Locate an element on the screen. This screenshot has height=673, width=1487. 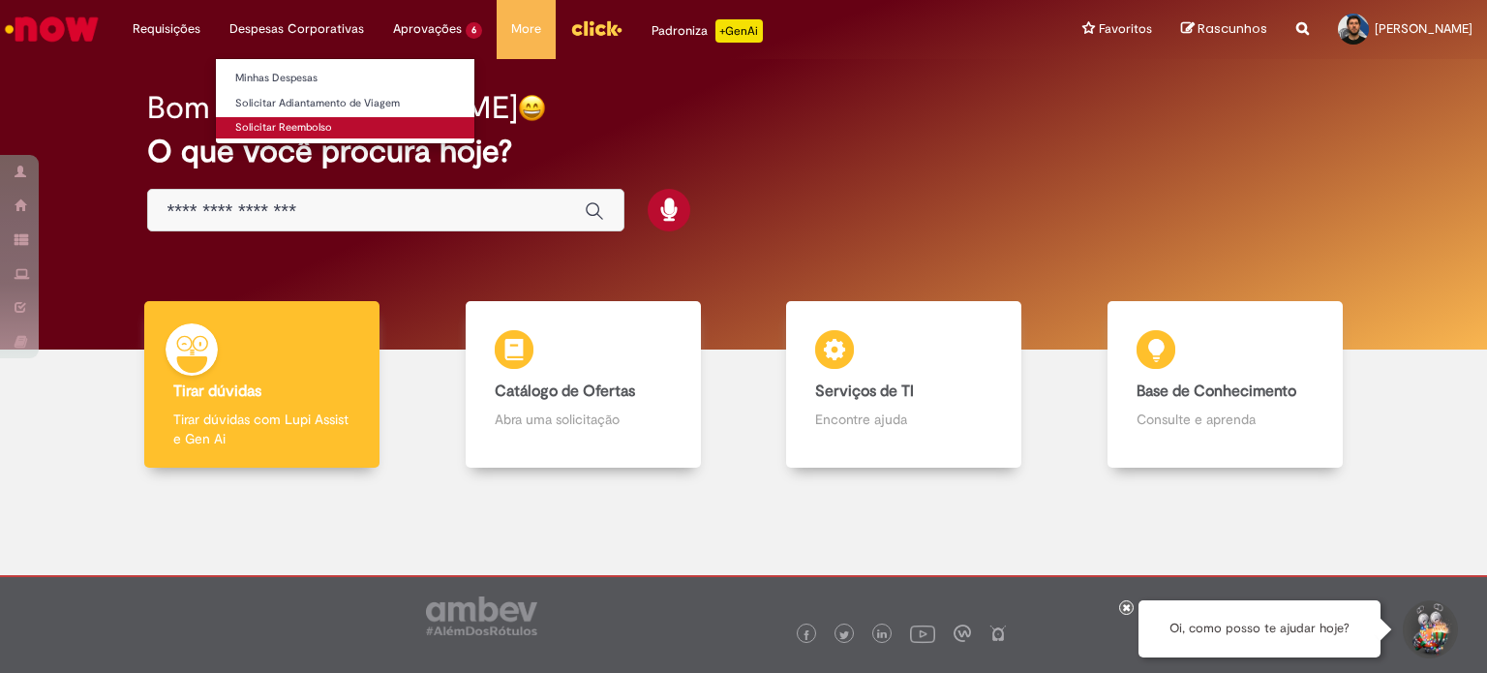
img: click_logo_yellow_360x200.png is located at coordinates (596, 28).